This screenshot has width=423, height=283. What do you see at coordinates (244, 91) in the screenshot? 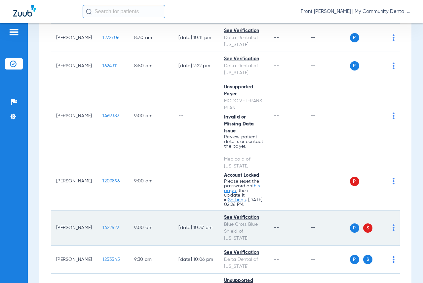
I see `div: Unsupported Payer` at bounding box center [244, 91].